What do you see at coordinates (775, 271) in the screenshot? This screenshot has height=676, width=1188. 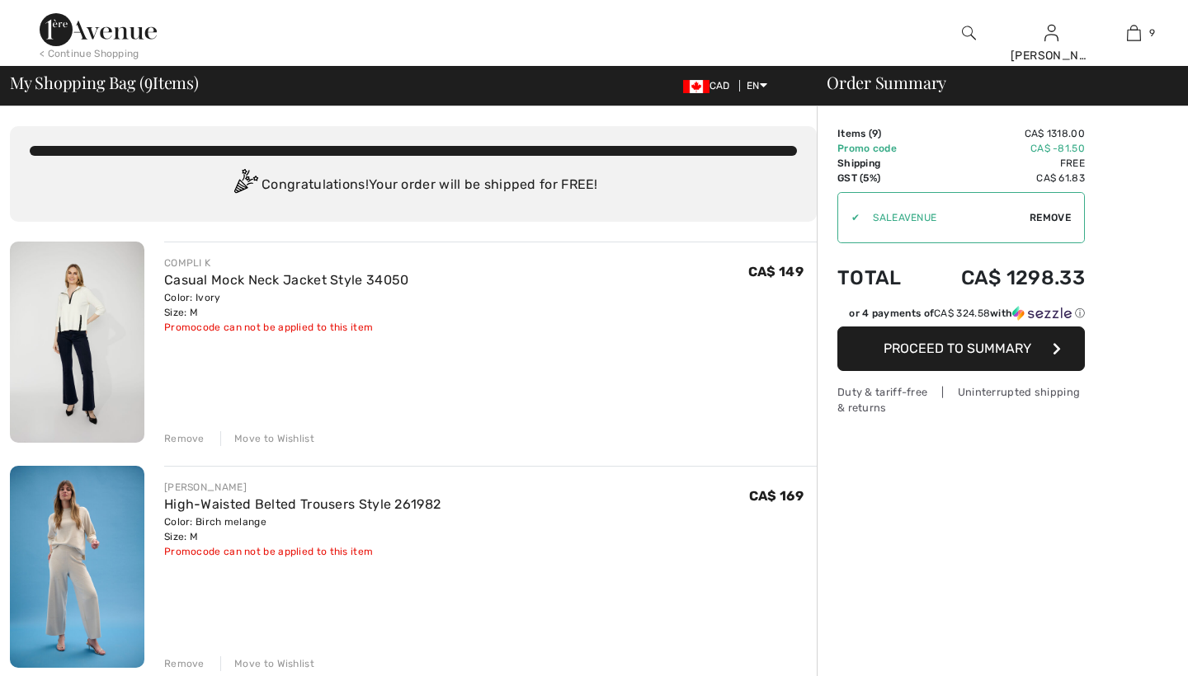 I see `span: CA$ 149` at bounding box center [775, 271].